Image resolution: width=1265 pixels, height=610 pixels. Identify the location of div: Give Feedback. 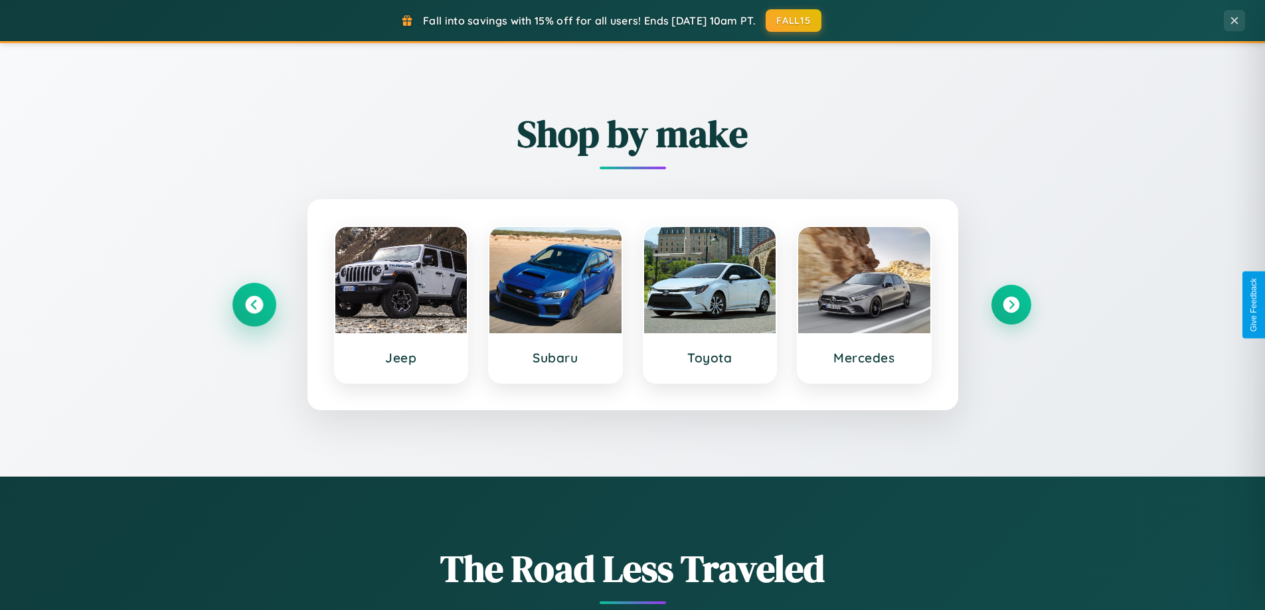
(1254, 305).